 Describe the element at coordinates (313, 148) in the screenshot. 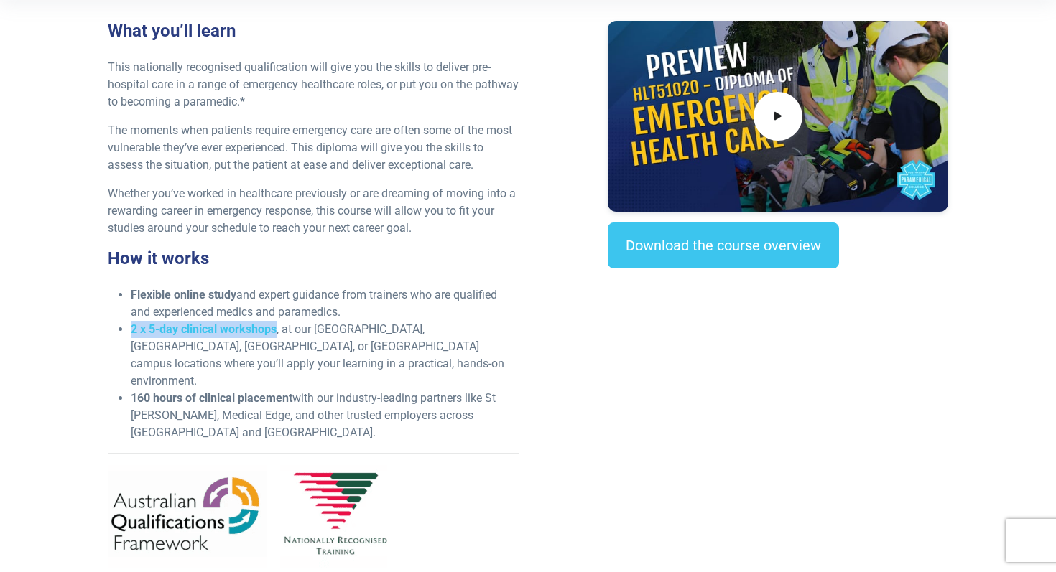

I see `p: The moments when patients require emergency care are often some of the most vulnerable they’ve ev...` at that location.